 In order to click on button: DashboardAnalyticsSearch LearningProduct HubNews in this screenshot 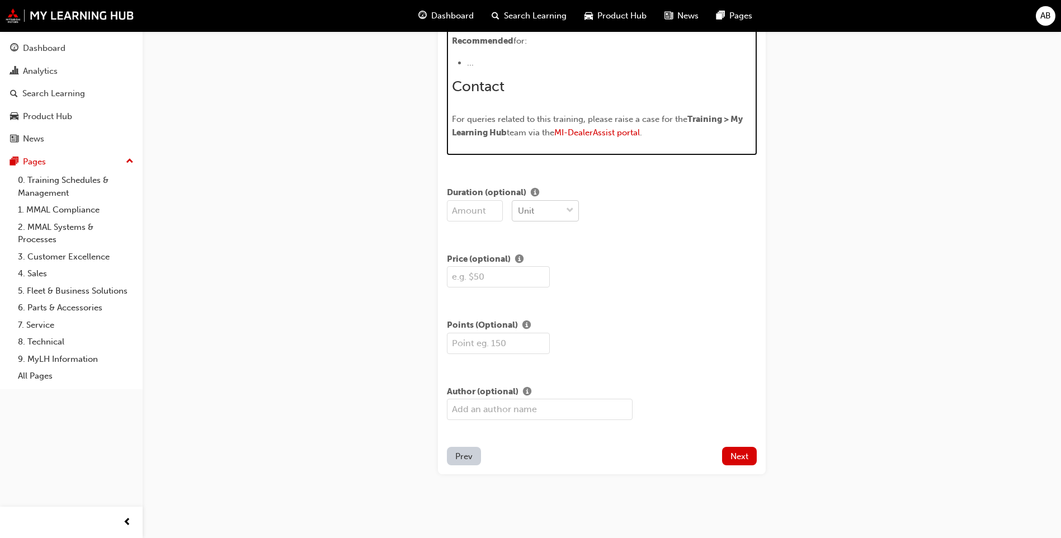, I will do `click(71, 93)`.